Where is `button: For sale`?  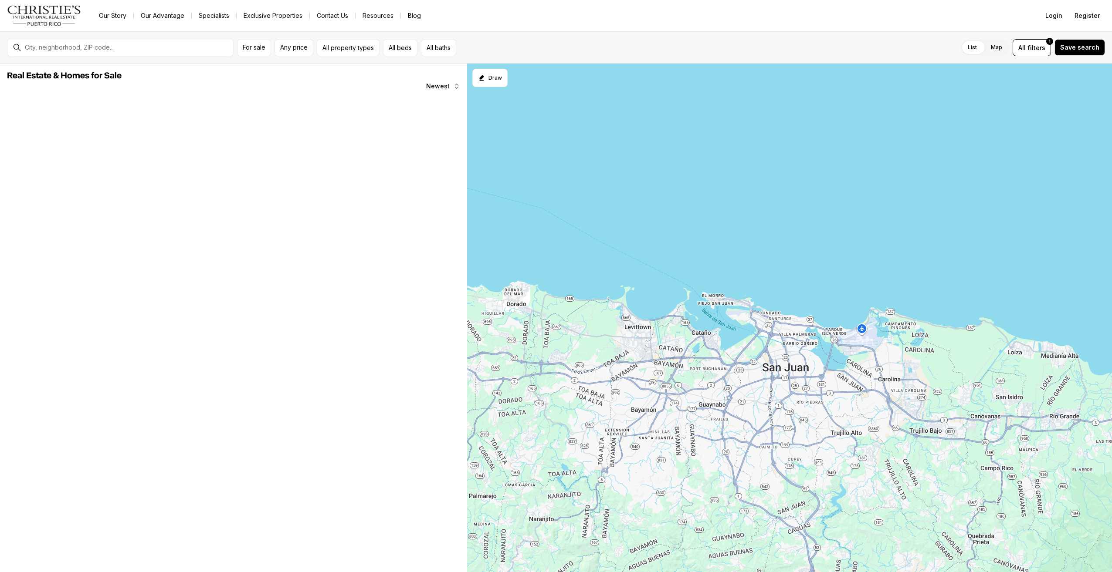 button: For sale is located at coordinates (254, 47).